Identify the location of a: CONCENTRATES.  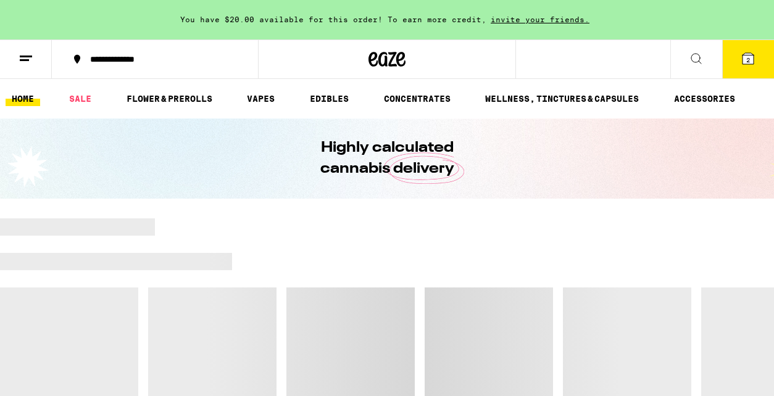
(417, 99).